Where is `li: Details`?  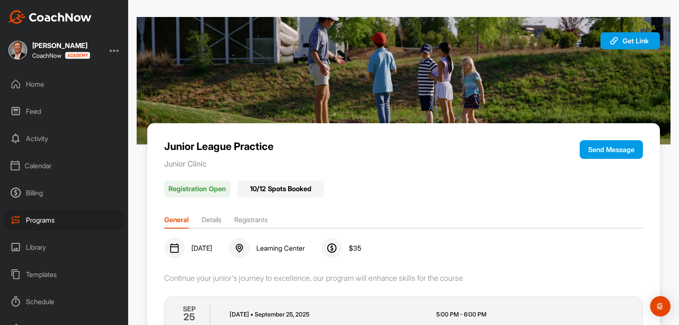
li: Details is located at coordinates (211, 221).